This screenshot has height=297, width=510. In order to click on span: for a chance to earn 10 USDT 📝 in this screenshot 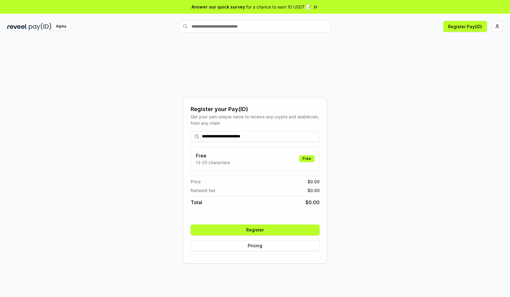, I will do `click(279, 7)`.